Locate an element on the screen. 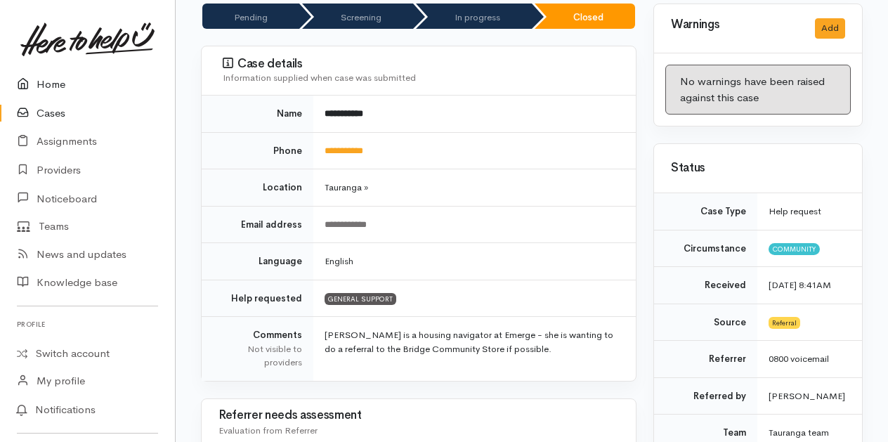 The height and width of the screenshot is (442, 888). td: Referrer is located at coordinates (705, 359).